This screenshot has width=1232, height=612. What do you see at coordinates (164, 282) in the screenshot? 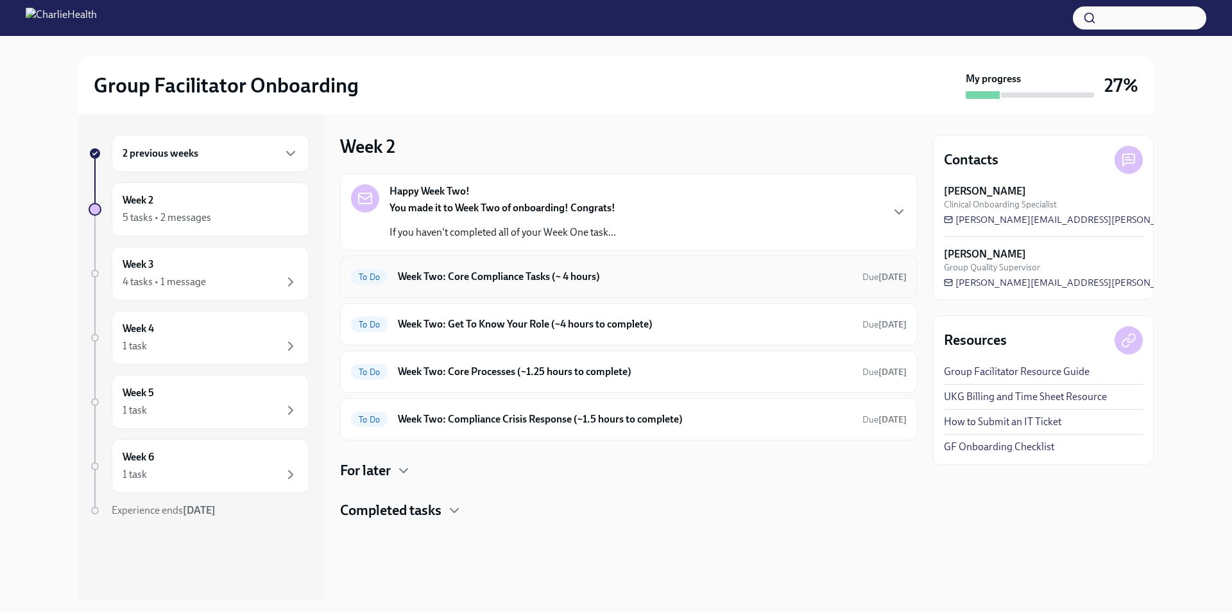
I see `div: 4 tasks • 1 message` at bounding box center [164, 282].